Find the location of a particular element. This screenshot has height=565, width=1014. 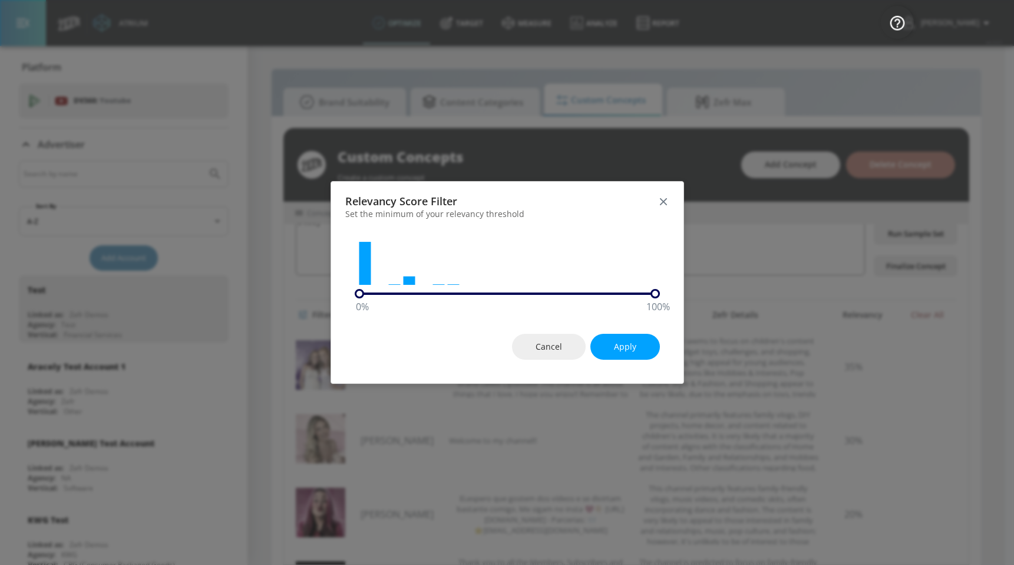

button: Open Resource Center is located at coordinates (898, 22).